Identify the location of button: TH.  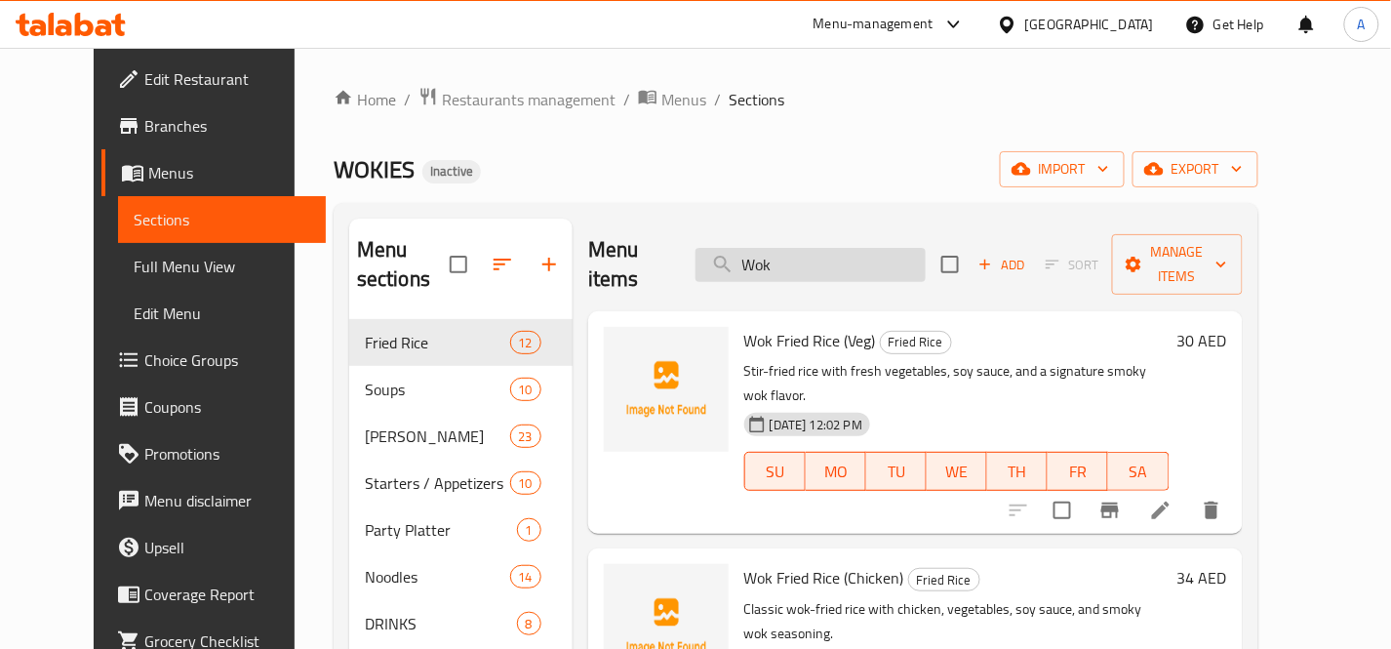
(1018, 471).